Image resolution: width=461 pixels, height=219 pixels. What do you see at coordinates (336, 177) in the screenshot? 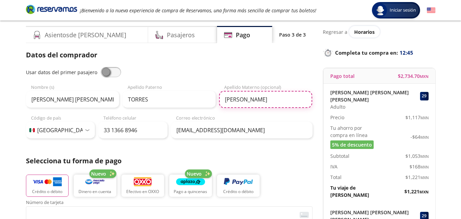
I see `p: Total` at bounding box center [336, 177].